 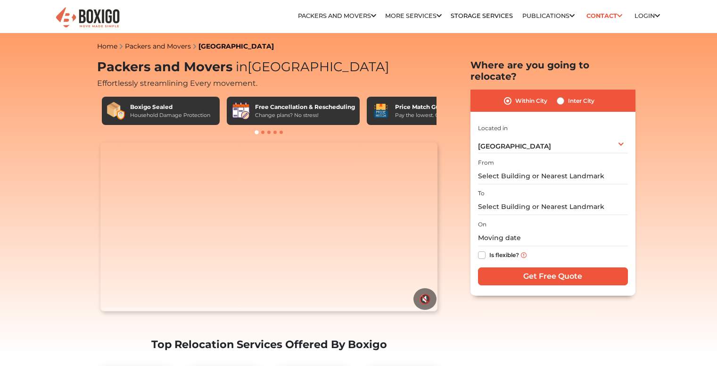 I want to click on a: Contact, so click(x=604, y=16).